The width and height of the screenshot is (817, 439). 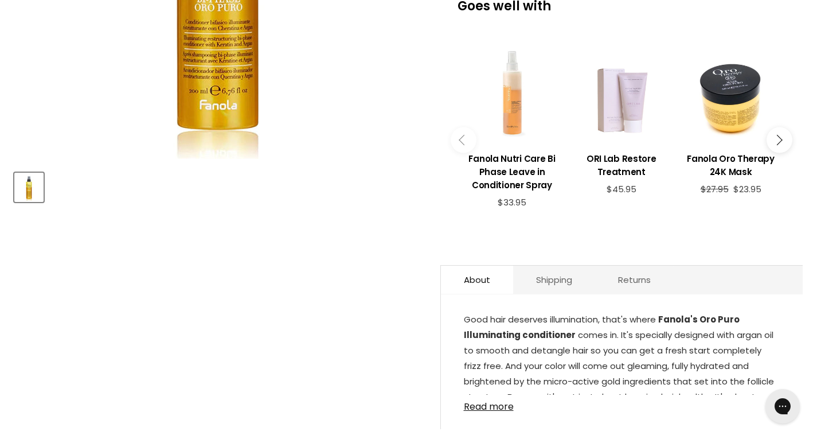 What do you see at coordinates (512, 202) in the screenshot?
I see `span: $33.95` at bounding box center [512, 202].